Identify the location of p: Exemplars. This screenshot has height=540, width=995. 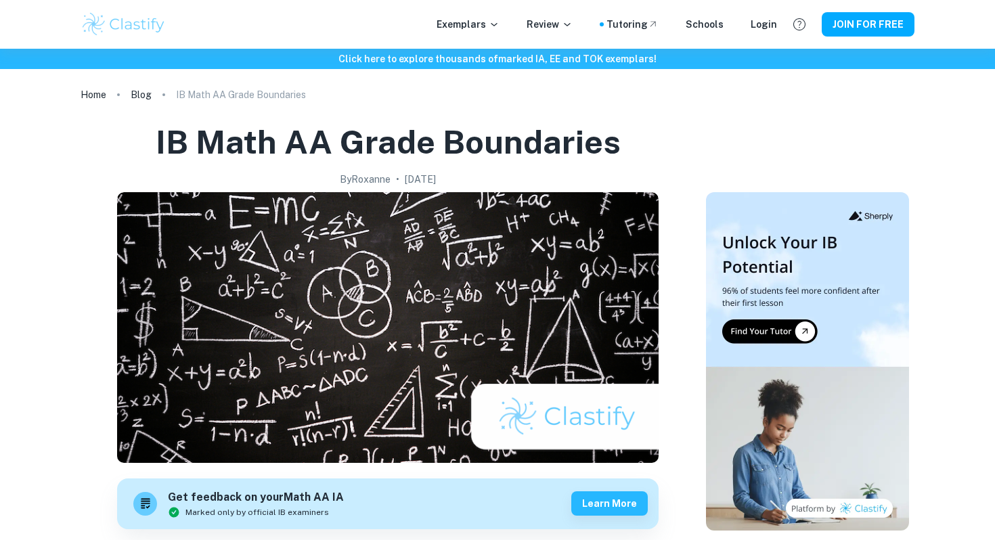
(468, 24).